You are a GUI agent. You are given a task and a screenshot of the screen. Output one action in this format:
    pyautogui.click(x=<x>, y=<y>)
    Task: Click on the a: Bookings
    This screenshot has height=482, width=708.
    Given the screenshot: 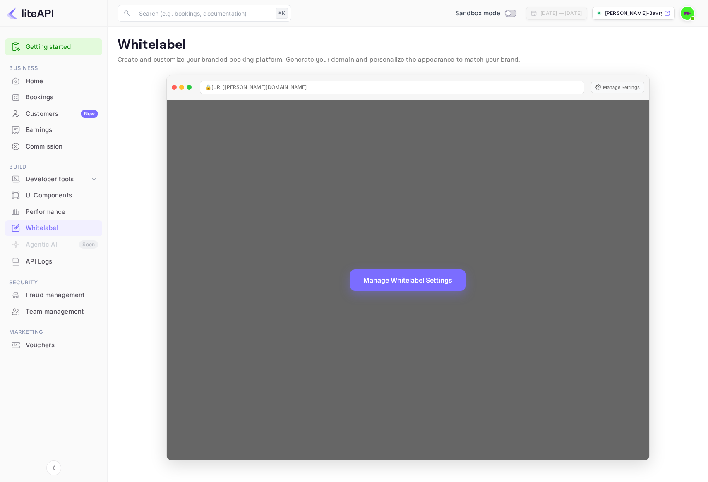 What is the action you would take?
    pyautogui.click(x=53, y=97)
    